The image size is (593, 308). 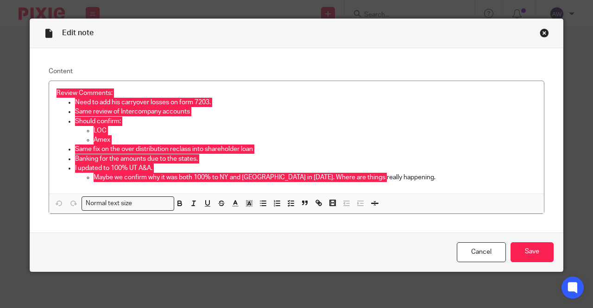 What do you see at coordinates (306, 112) in the screenshot?
I see `p: Same review of Intercompany accounts` at bounding box center [306, 112].